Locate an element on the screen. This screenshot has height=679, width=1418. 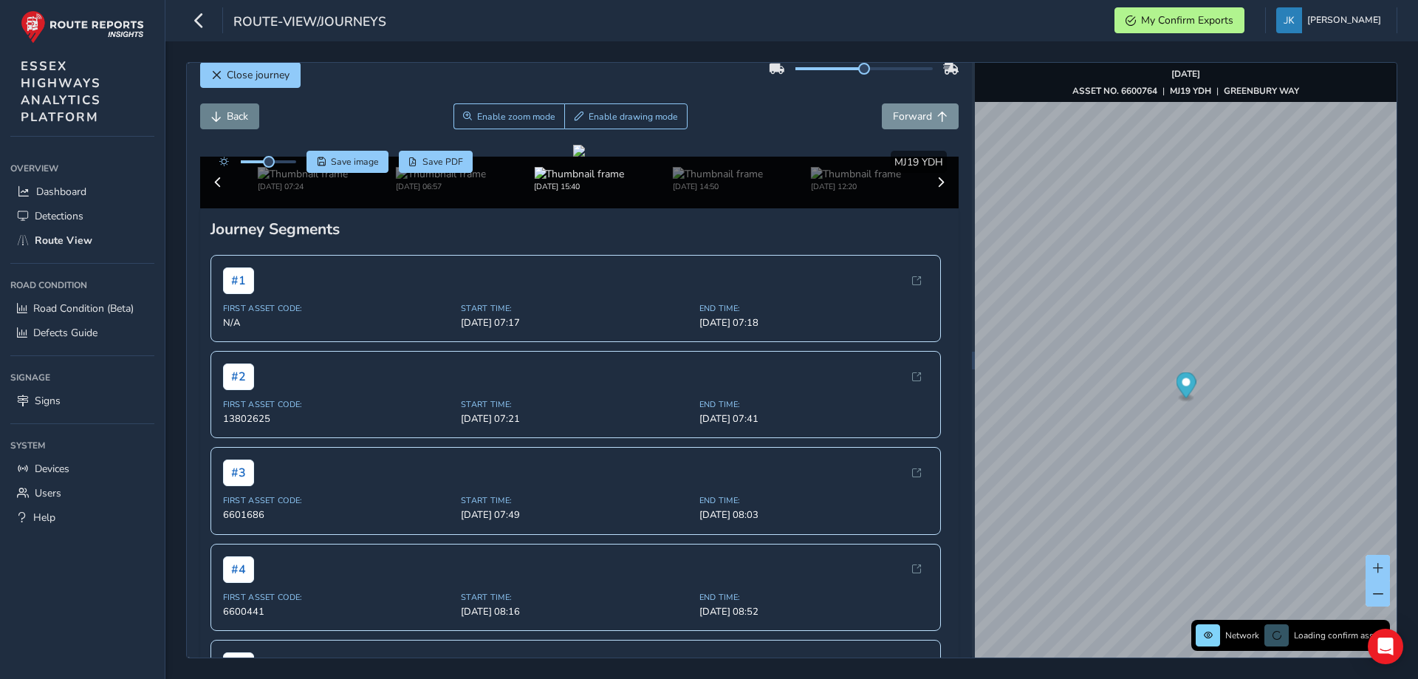
strong: MJ19 YDH is located at coordinates (1190, 91).